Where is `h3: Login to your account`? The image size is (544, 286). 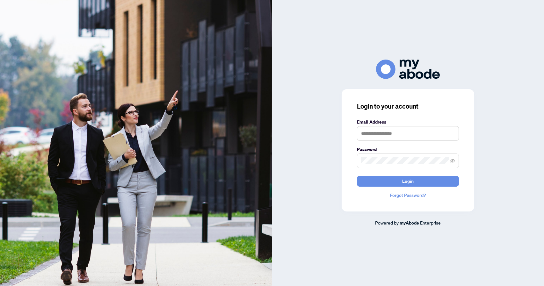 h3: Login to your account is located at coordinates (408, 107).